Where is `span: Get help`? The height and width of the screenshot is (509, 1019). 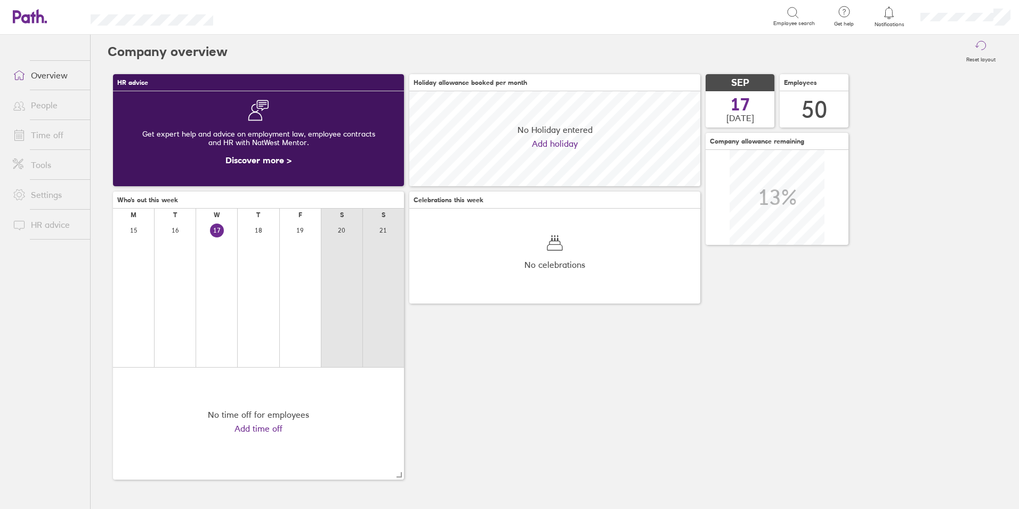 span: Get help is located at coordinates (844, 24).